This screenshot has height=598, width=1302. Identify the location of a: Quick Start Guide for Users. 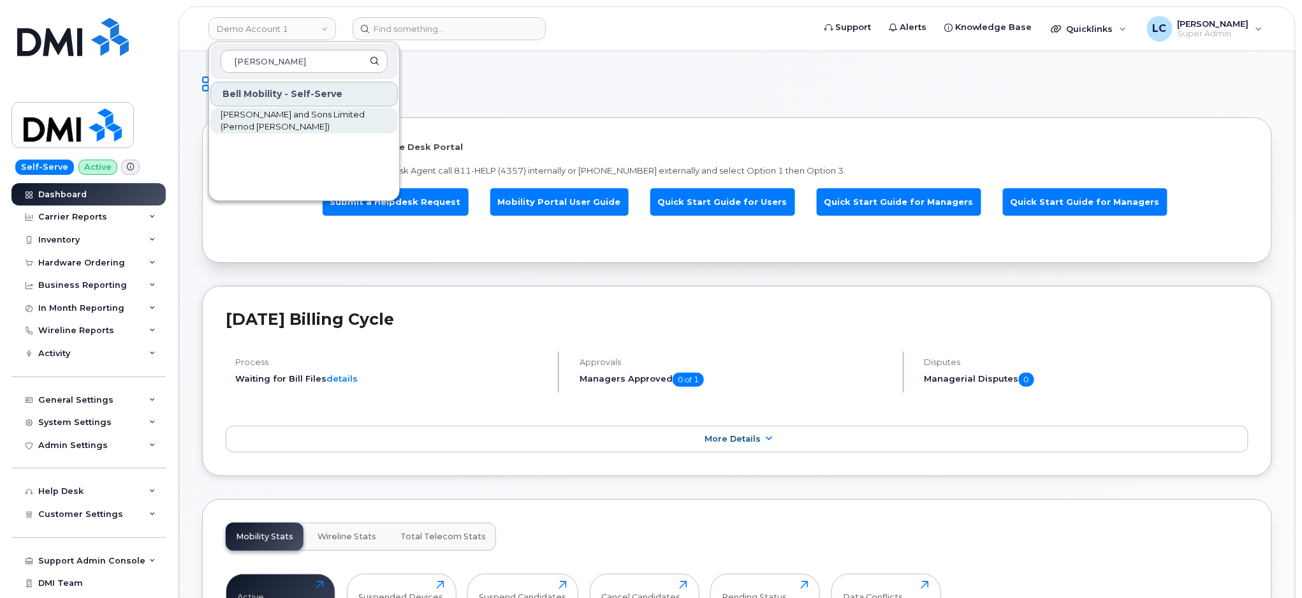
(723, 202).